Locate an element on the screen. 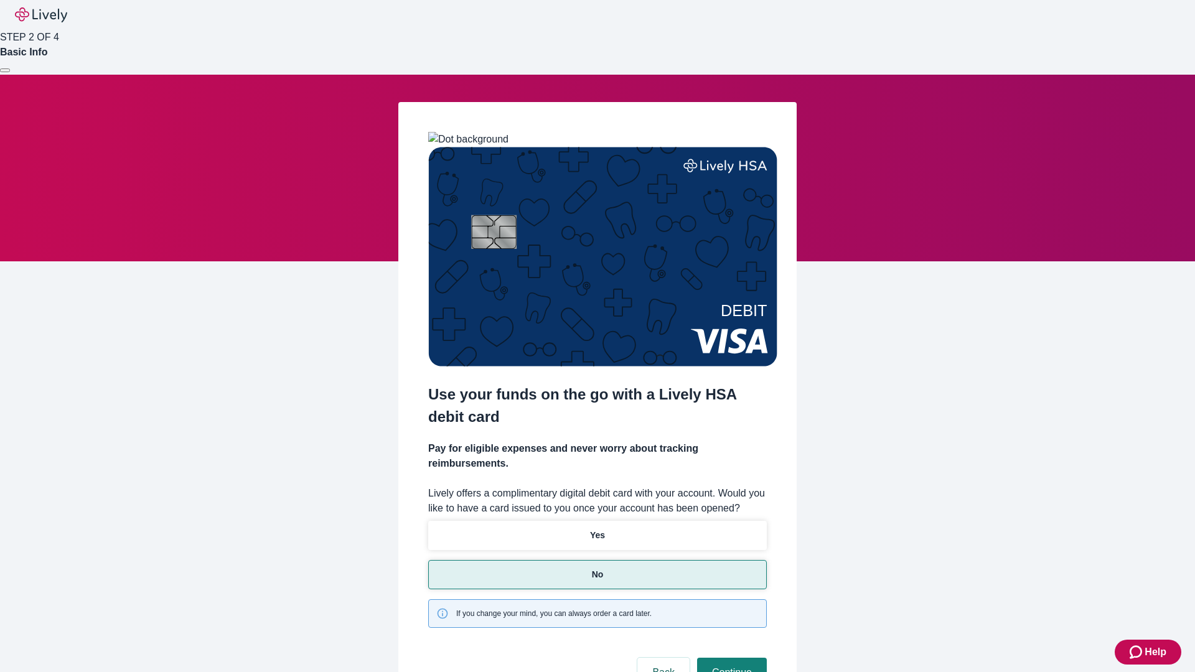 The height and width of the screenshot is (672, 1195). button: Yes is located at coordinates (598, 535).